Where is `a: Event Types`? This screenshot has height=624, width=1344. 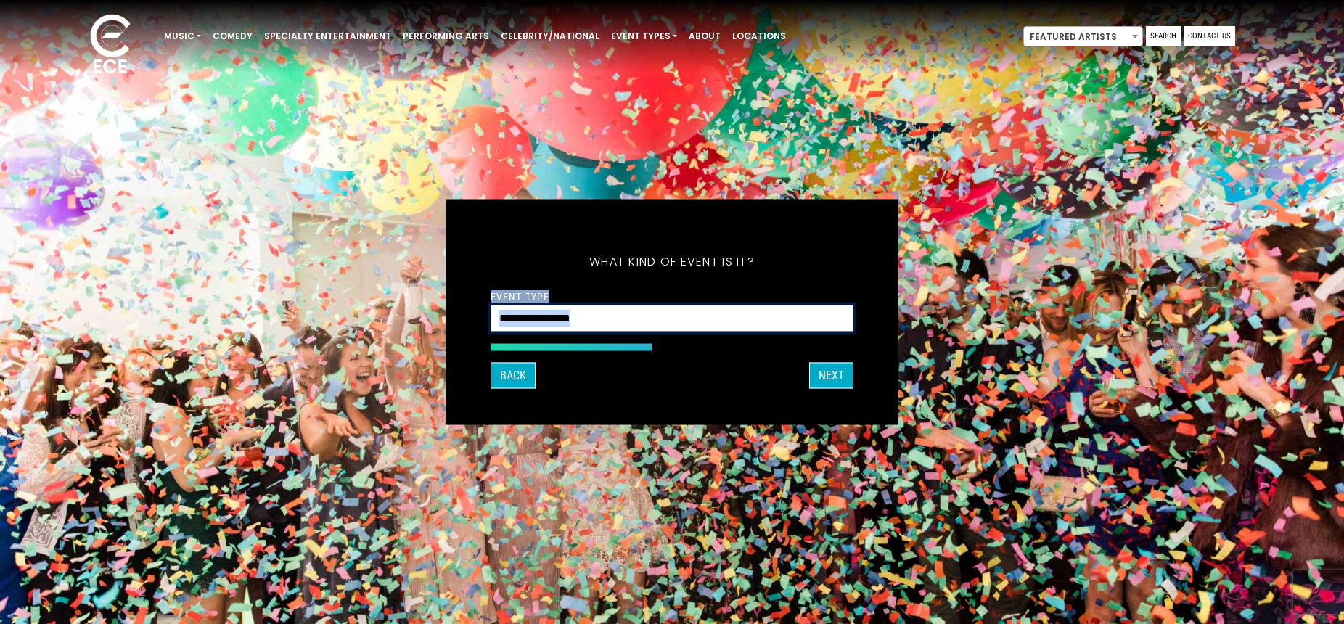 a: Event Types is located at coordinates (644, 36).